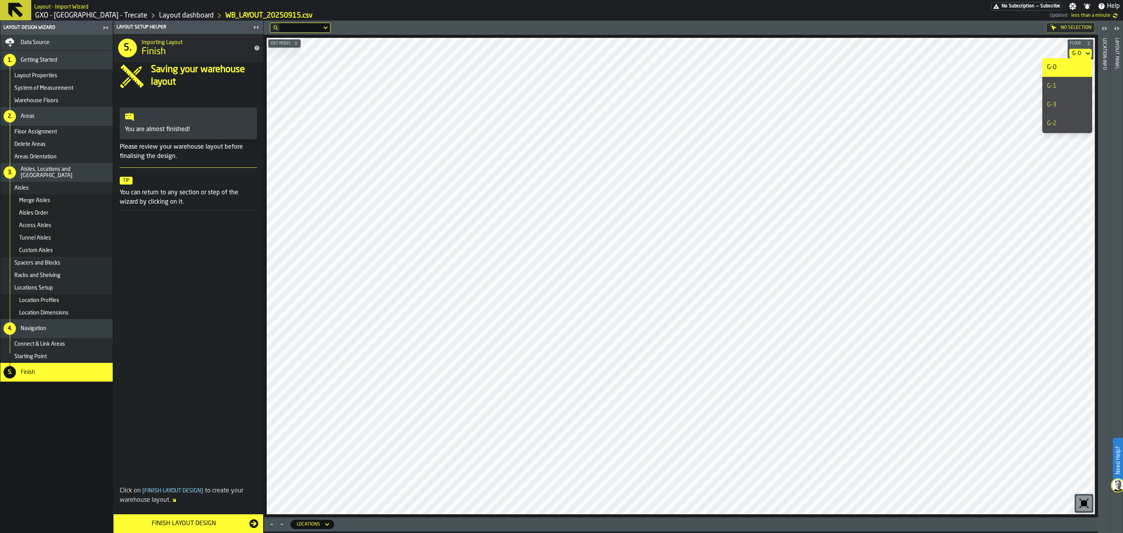 The width and height of the screenshot is (1123, 533). What do you see at coordinates (28, 372) in the screenshot?
I see `span: Finish` at bounding box center [28, 372].